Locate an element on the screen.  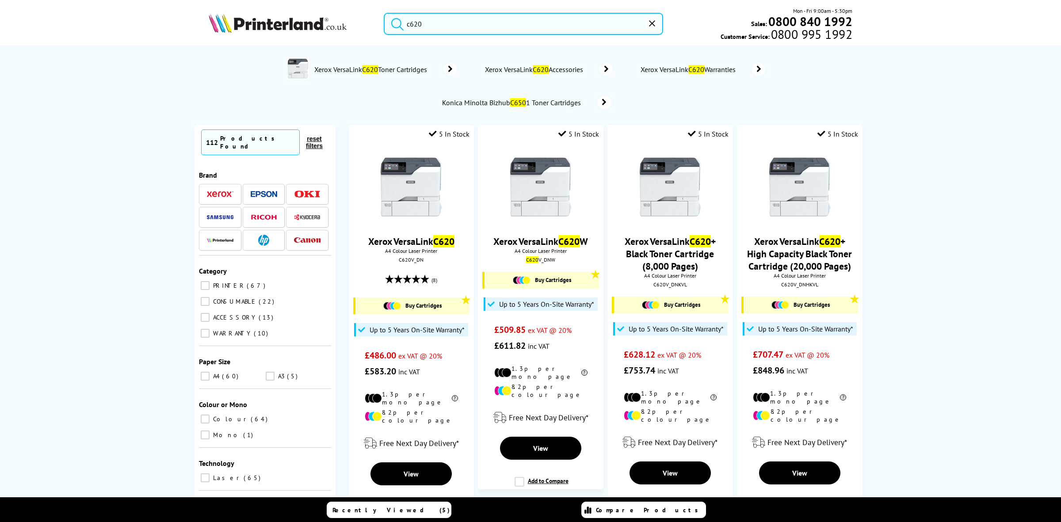
input: A3 5 is located at coordinates (270, 376).